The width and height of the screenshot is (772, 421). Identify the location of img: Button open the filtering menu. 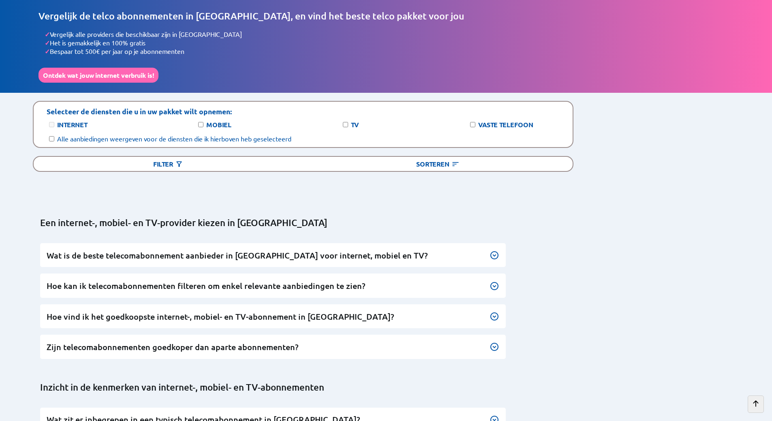
(179, 164).